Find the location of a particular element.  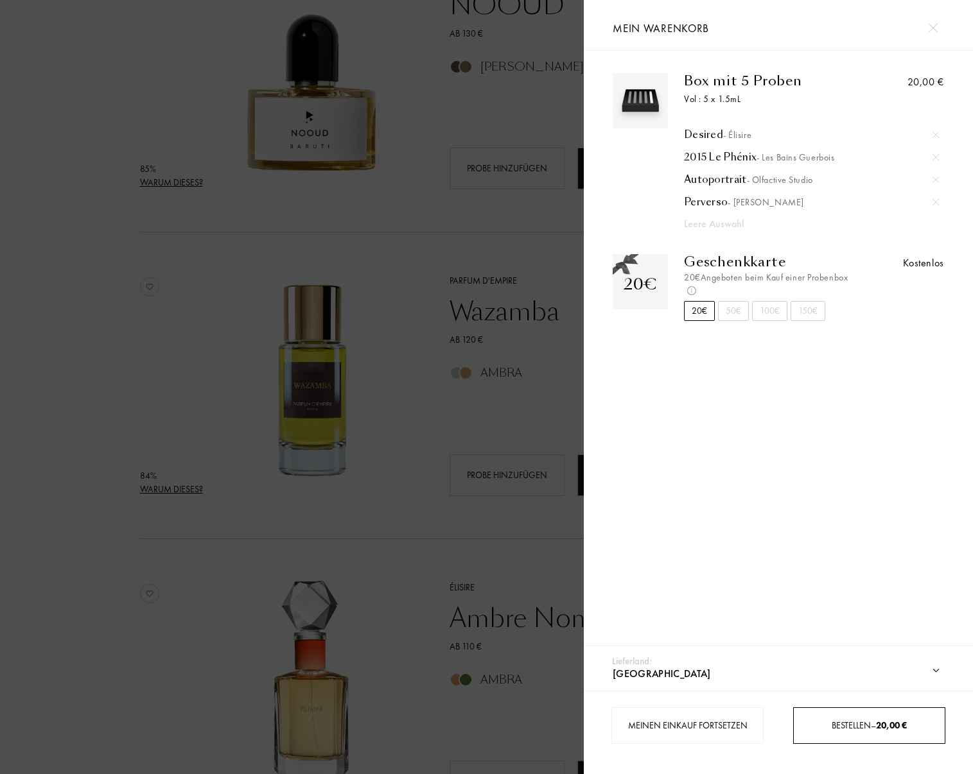

div: 150€ is located at coordinates (808, 311).